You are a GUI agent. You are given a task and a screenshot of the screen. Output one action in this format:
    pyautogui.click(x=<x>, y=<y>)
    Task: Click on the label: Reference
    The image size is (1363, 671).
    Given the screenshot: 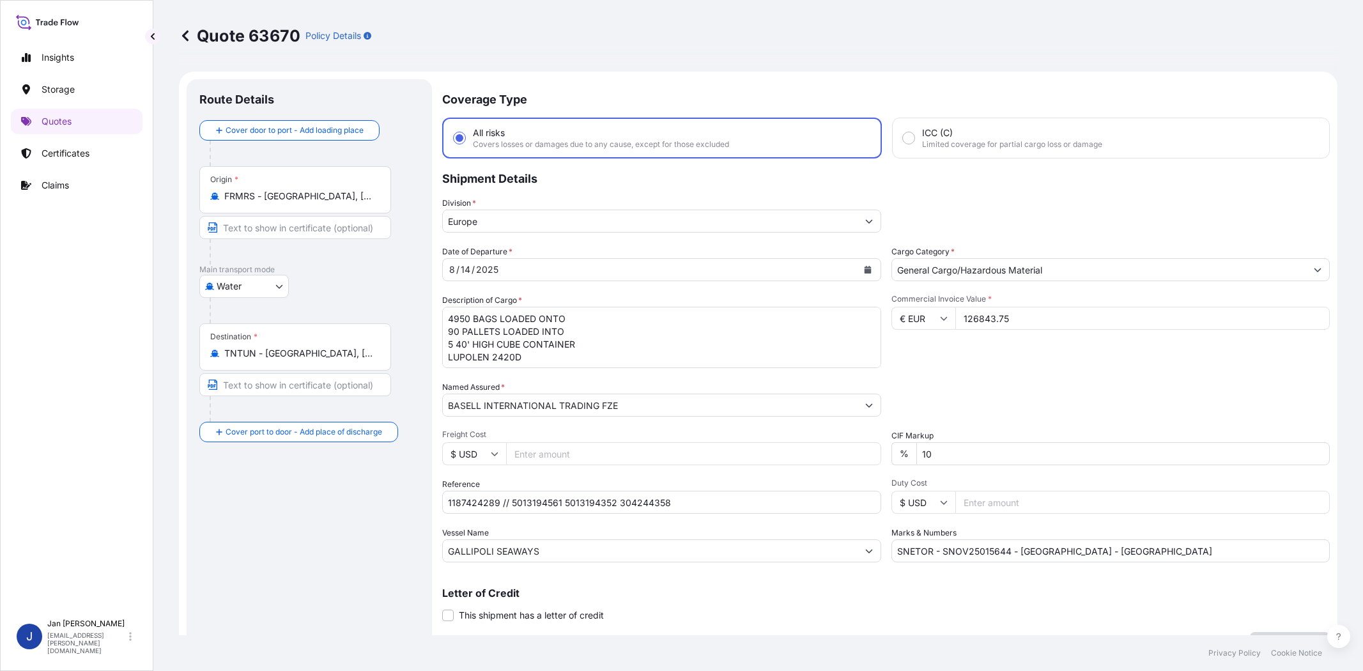 What is the action you would take?
    pyautogui.click(x=461, y=484)
    